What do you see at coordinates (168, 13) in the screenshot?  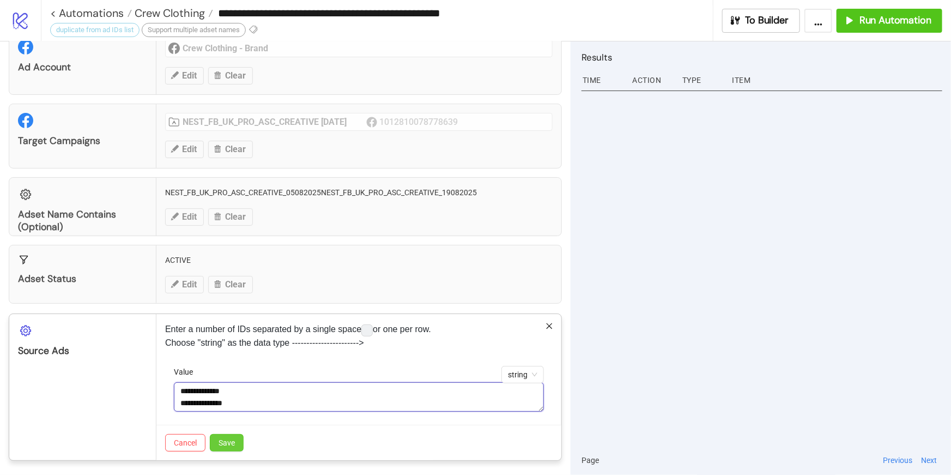 I see `span: Crew Clothing` at bounding box center [168, 13].